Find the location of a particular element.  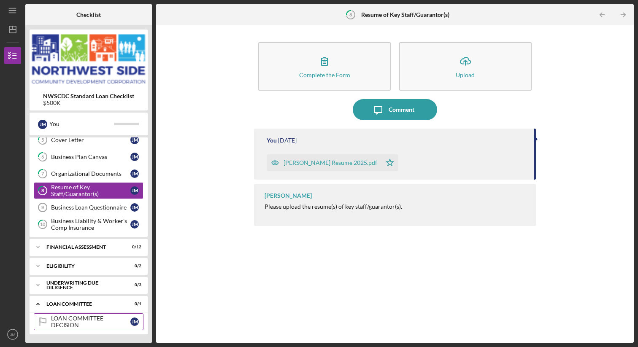

div: Please upload the resume(s) of key staff/guarantor(s). is located at coordinates (333, 207).